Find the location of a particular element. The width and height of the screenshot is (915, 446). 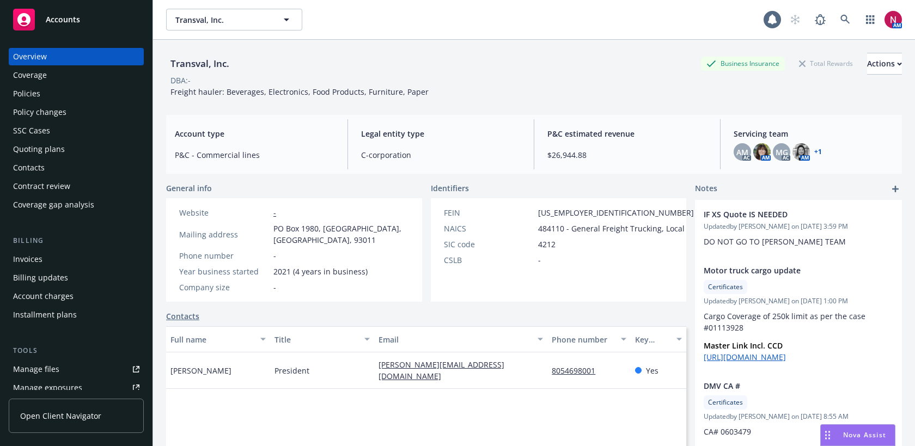

a: add is located at coordinates (895, 189).